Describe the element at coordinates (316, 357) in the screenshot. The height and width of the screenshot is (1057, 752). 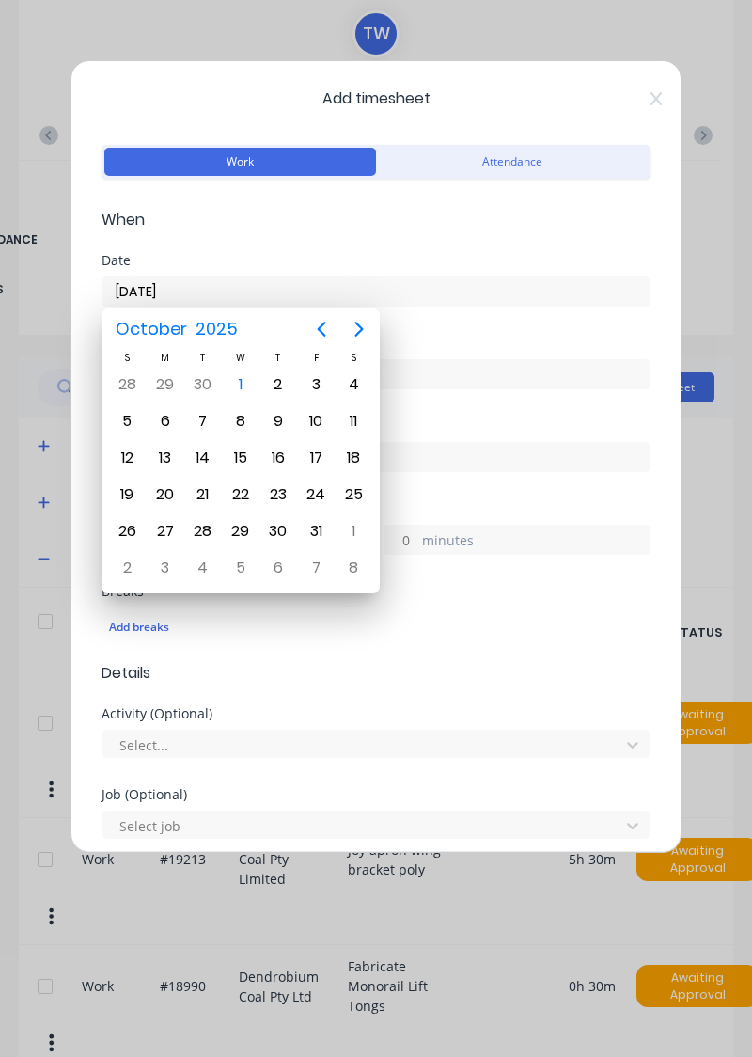
I see `div: F` at that location.